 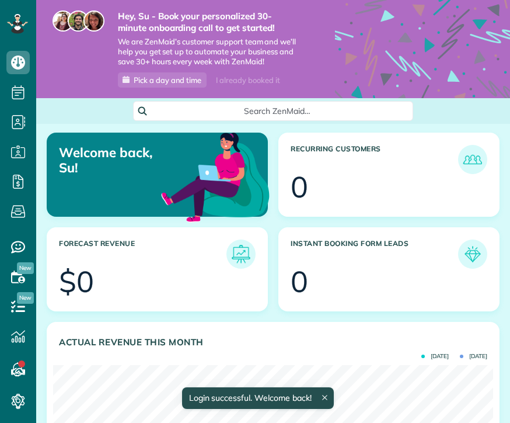 I want to click on span: Pick a day and time, so click(x=167, y=80).